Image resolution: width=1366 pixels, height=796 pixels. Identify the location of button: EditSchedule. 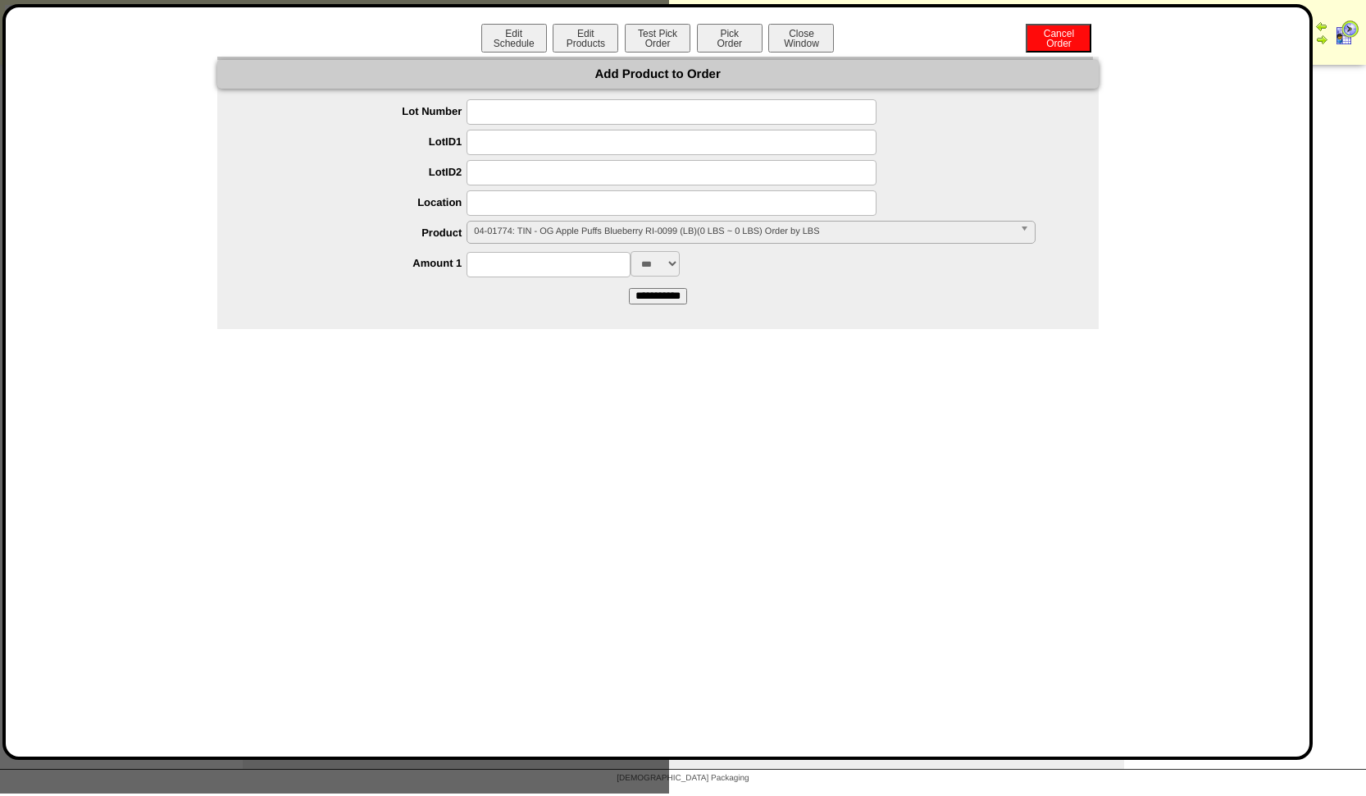
(514, 38).